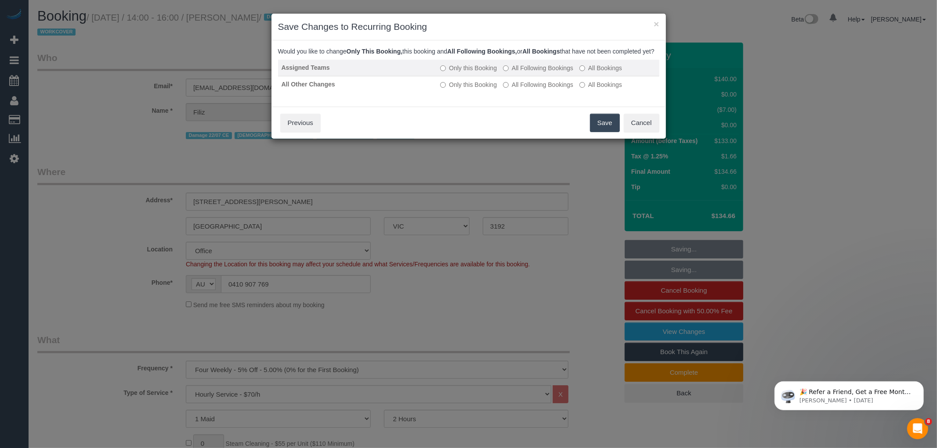 Image resolution: width=937 pixels, height=448 pixels. I want to click on p: Message from Ellie, sent 4d ago, so click(95, 38).